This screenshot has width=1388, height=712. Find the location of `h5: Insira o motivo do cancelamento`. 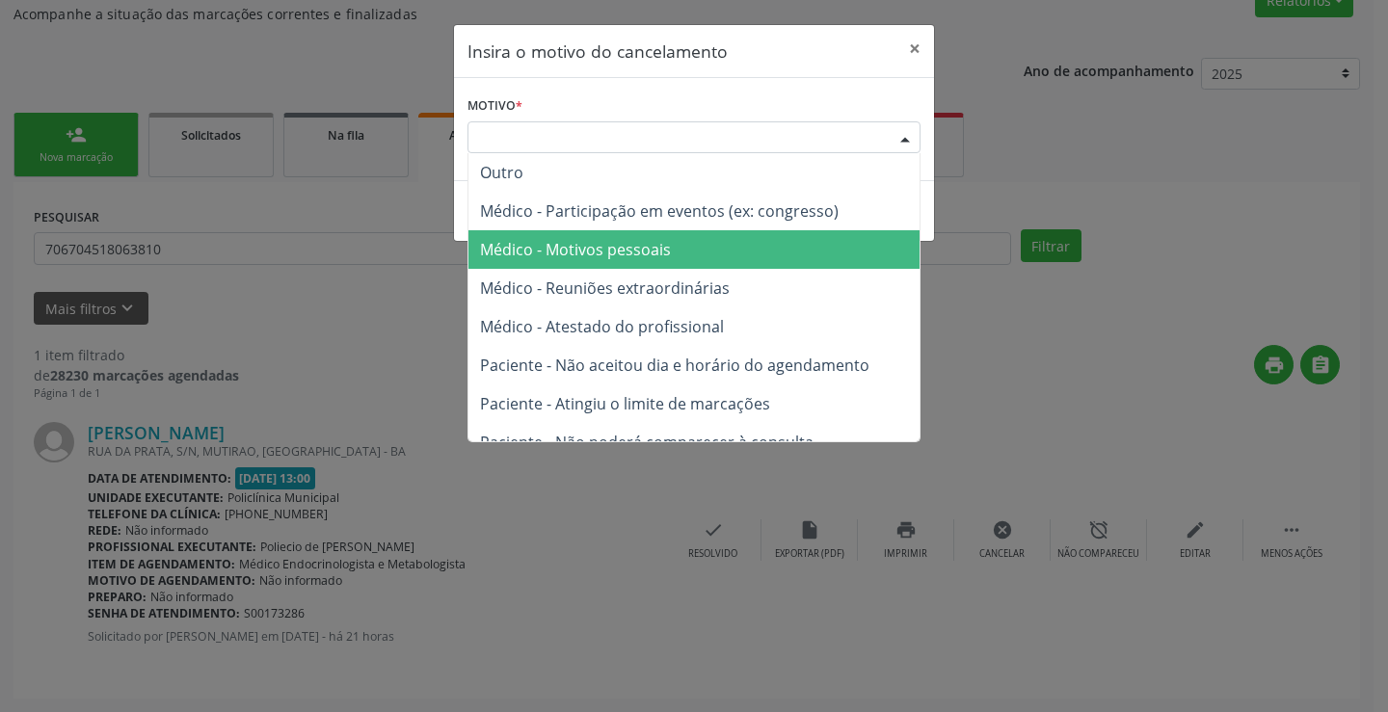

h5: Insira o motivo do cancelamento is located at coordinates (597, 51).